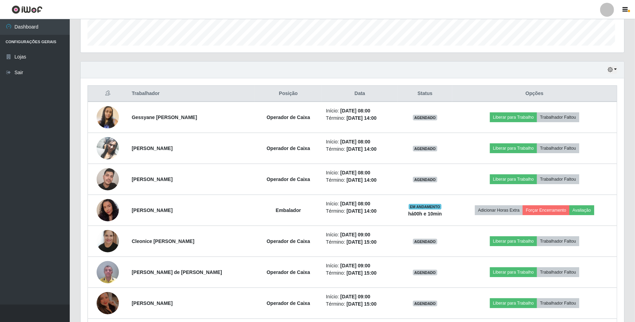 The width and height of the screenshot is (635, 322). I want to click on button: Avaliação, so click(581, 210).